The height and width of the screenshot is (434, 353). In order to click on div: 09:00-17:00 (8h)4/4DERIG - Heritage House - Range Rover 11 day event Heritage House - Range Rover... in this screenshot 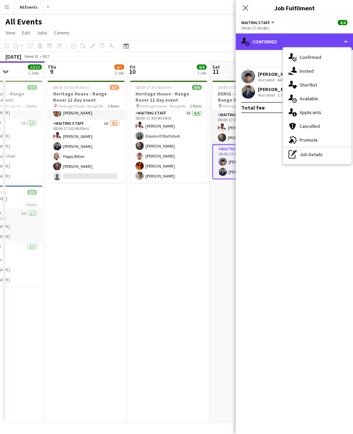, I will do `click(251, 130)`.